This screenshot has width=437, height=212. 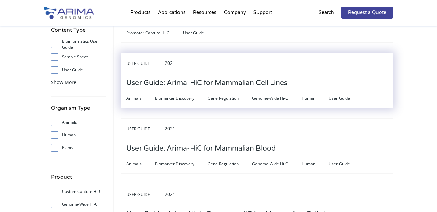 What do you see at coordinates (69, 13) in the screenshot?
I see `img: Arima-Genomics-logo` at bounding box center [69, 13].